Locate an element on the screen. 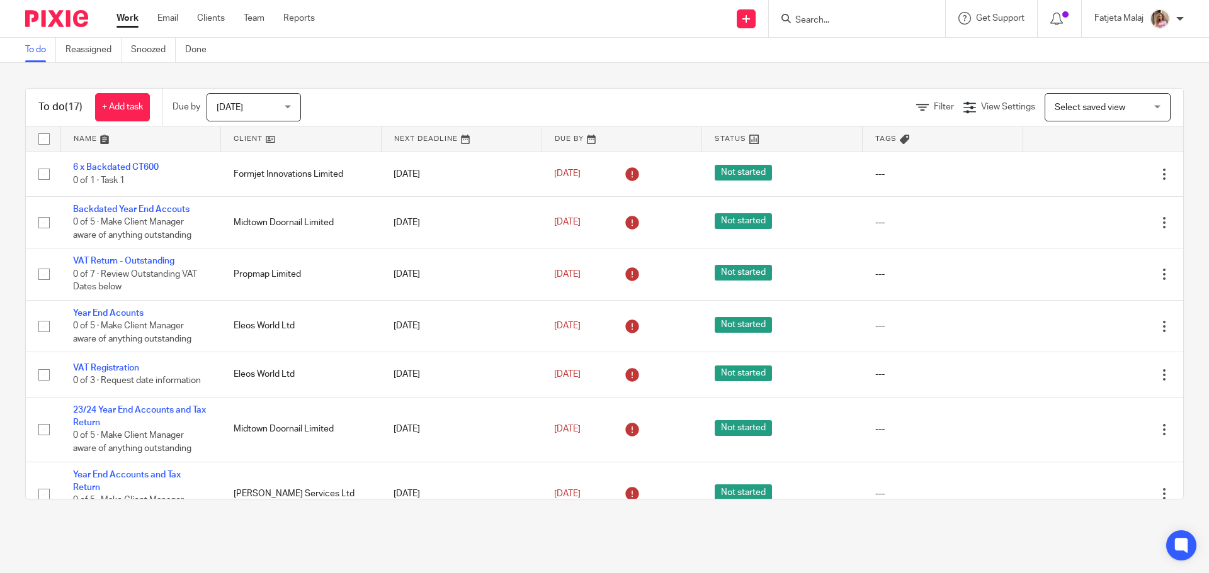 The image size is (1209, 573). a: Backdated Year End Accouts is located at coordinates (131, 210).